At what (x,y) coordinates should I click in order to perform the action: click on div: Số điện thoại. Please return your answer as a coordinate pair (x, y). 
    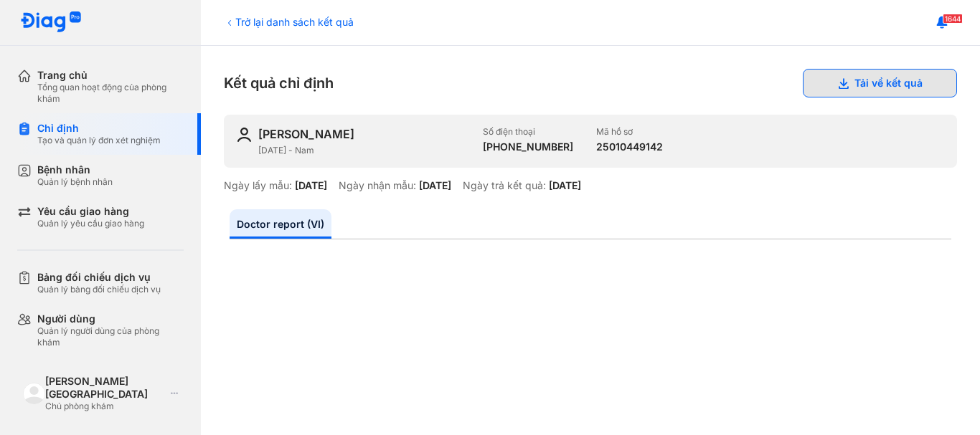
    Looking at the image, I should click on (528, 132).